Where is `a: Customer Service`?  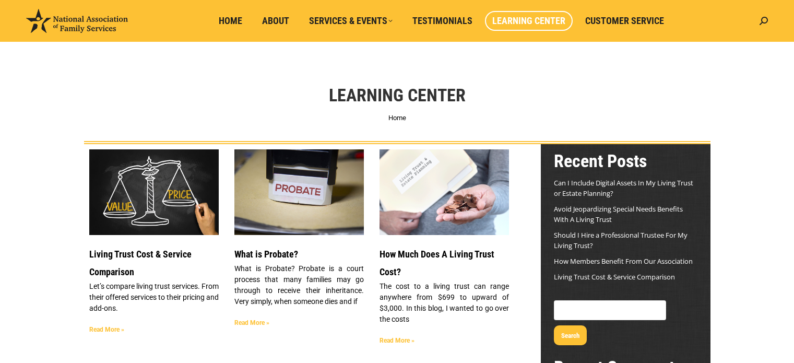
a: Customer Service is located at coordinates (625, 21).